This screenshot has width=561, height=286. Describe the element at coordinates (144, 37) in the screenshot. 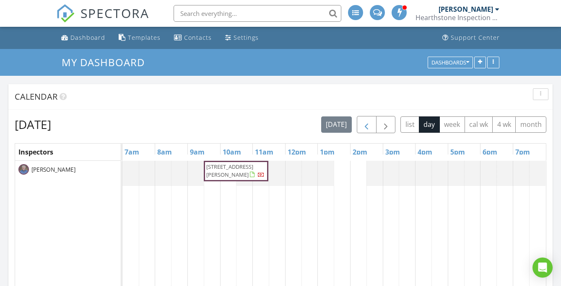

I see `div: Templates` at that location.